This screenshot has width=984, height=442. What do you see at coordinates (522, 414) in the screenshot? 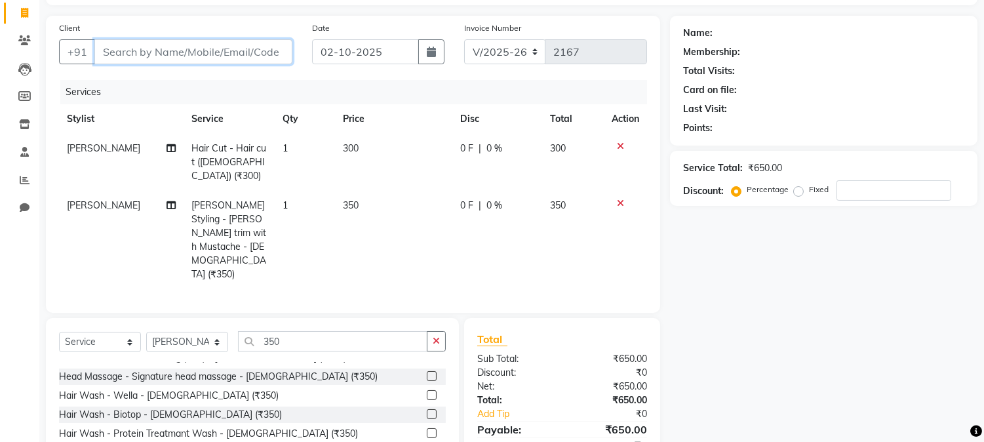
I see `a: Add Tip` at bounding box center [522, 414].